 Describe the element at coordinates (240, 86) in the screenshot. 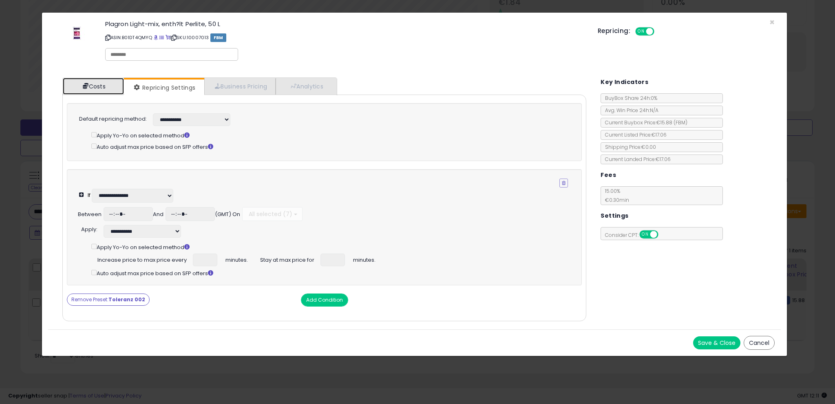

I see `a: Business Pricing` at that location.